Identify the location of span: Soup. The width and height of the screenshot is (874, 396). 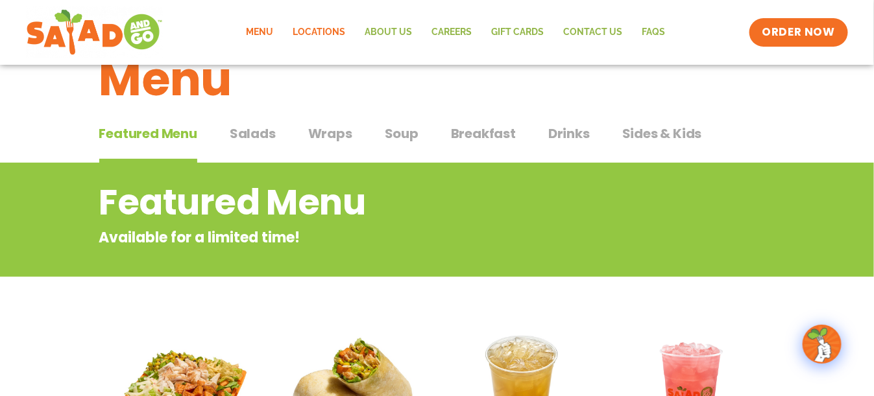
(402, 134).